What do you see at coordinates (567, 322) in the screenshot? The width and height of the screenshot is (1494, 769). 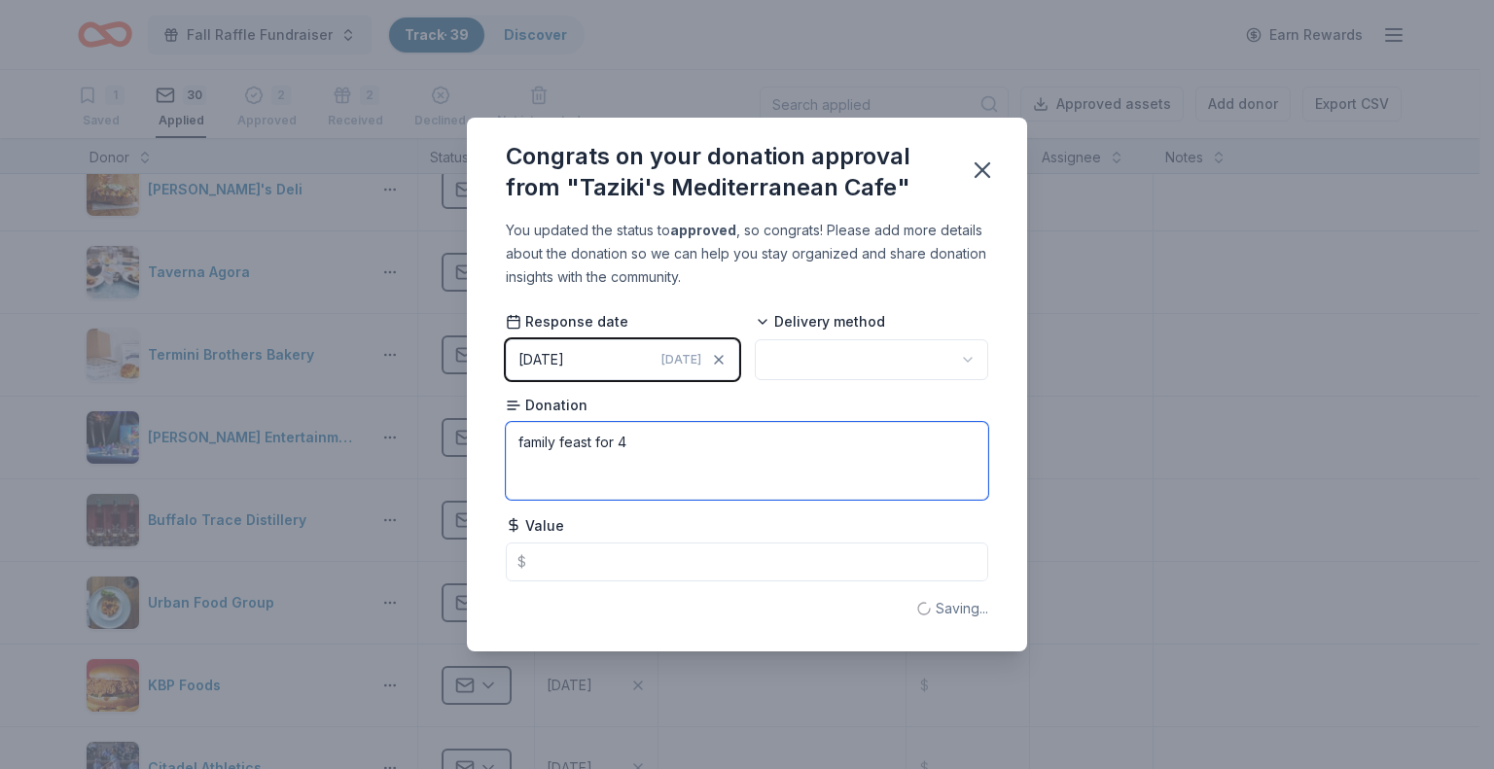 I see `span: Response date` at bounding box center [567, 322].